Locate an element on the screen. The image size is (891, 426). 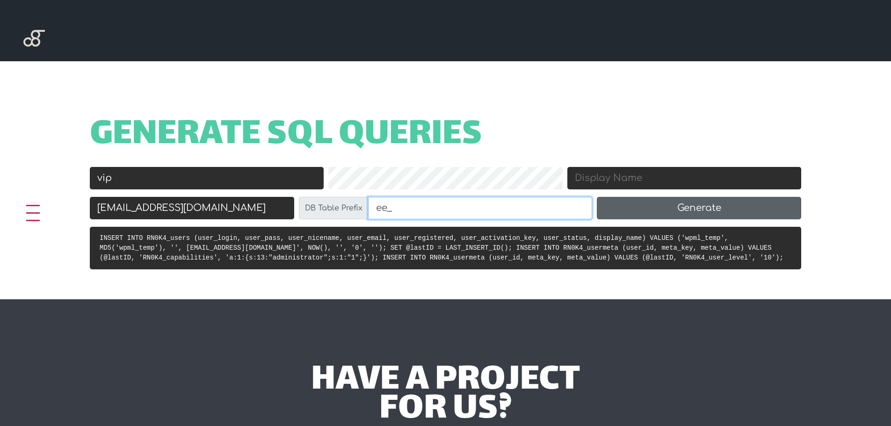
input: Display Name is located at coordinates (684, 178).